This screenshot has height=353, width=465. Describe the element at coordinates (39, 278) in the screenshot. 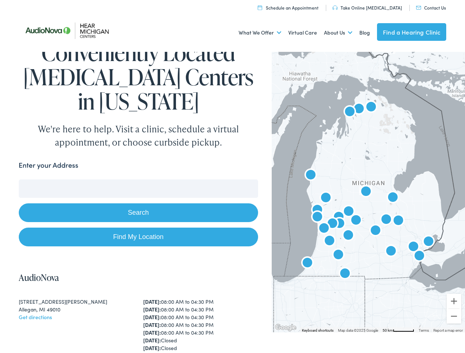

I see `a: AudioNova` at that location.